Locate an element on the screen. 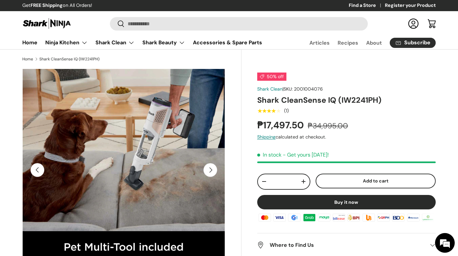 The image size is (458, 256). a: Articles is located at coordinates (320, 43).